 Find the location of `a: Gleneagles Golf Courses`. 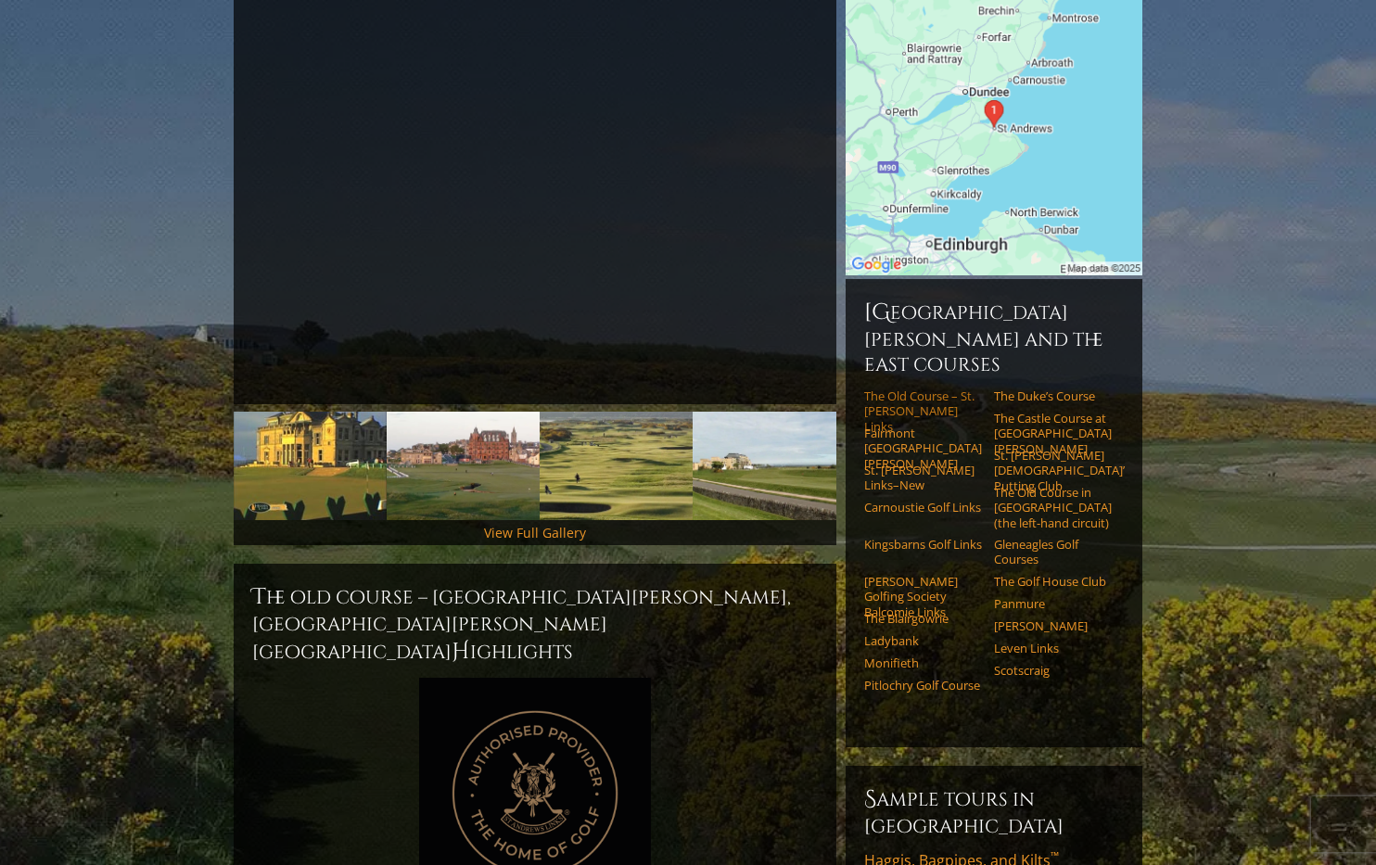

a: Gleneagles Golf Courses is located at coordinates (1052, 552).